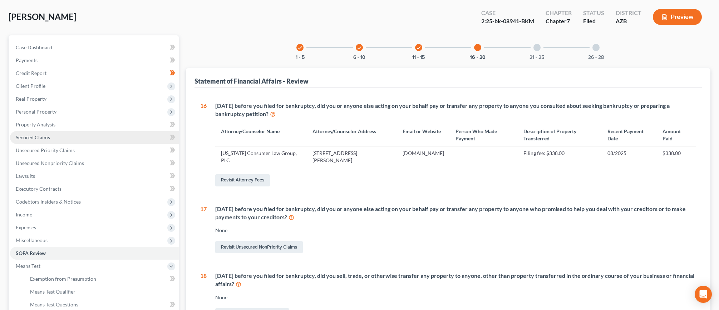 This screenshot has height=310, width=719. What do you see at coordinates (94, 138) in the screenshot?
I see `a: Secured Claims` at bounding box center [94, 138].